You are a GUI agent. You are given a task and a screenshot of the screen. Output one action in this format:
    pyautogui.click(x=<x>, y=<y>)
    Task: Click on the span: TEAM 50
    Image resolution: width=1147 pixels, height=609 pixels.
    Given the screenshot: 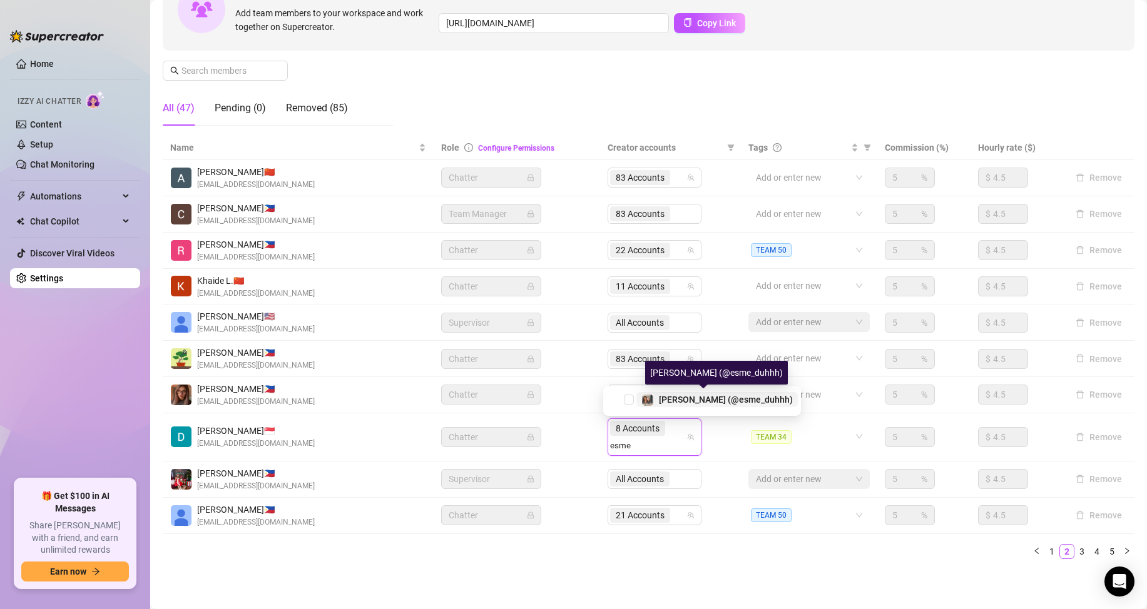 What is the action you would take?
    pyautogui.click(x=771, y=516)
    